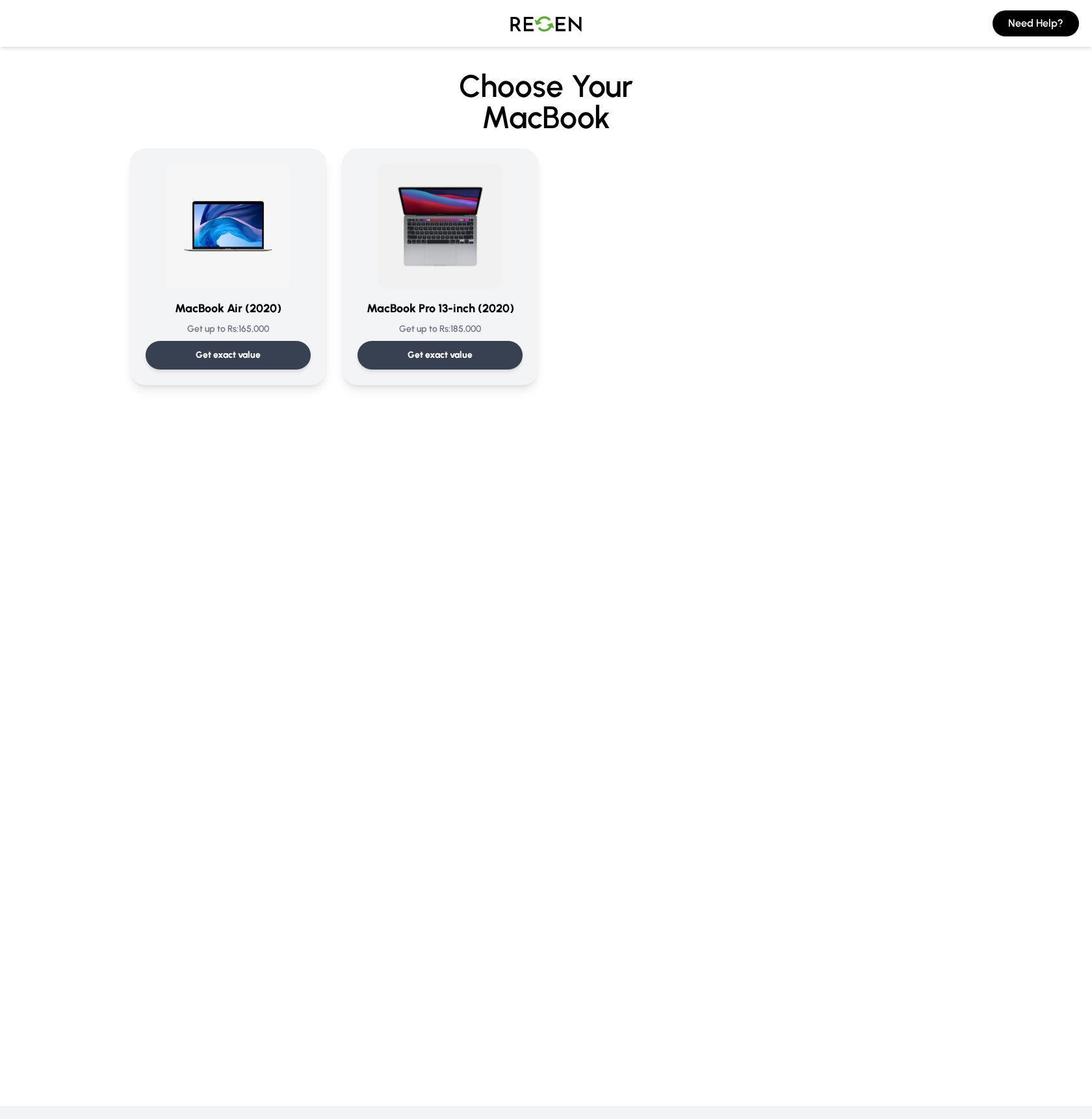 This screenshot has height=1119, width=1092. Describe the element at coordinates (1035, 24) in the screenshot. I see `button: Need Help?` at that location.